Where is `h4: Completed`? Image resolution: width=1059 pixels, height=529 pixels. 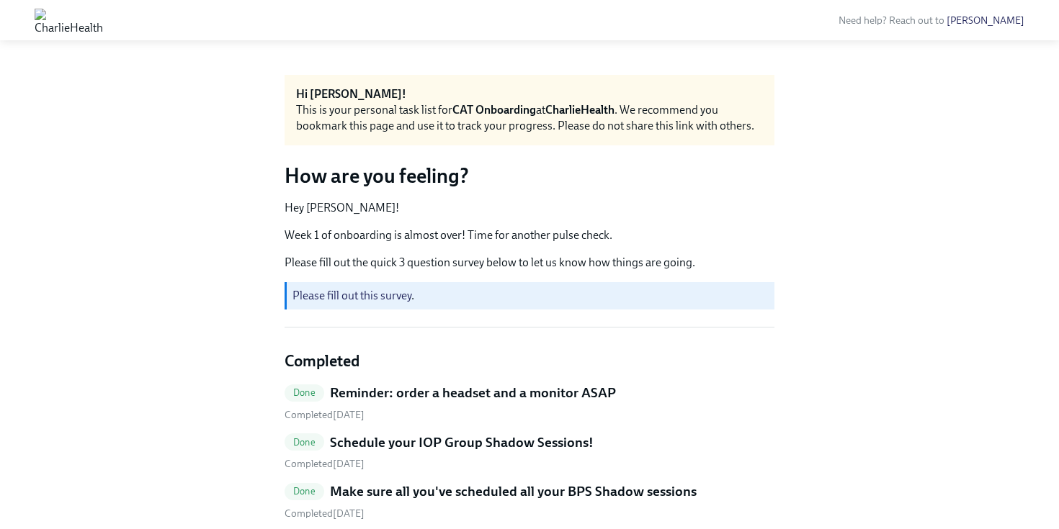 h4: Completed is located at coordinates (529, 362).